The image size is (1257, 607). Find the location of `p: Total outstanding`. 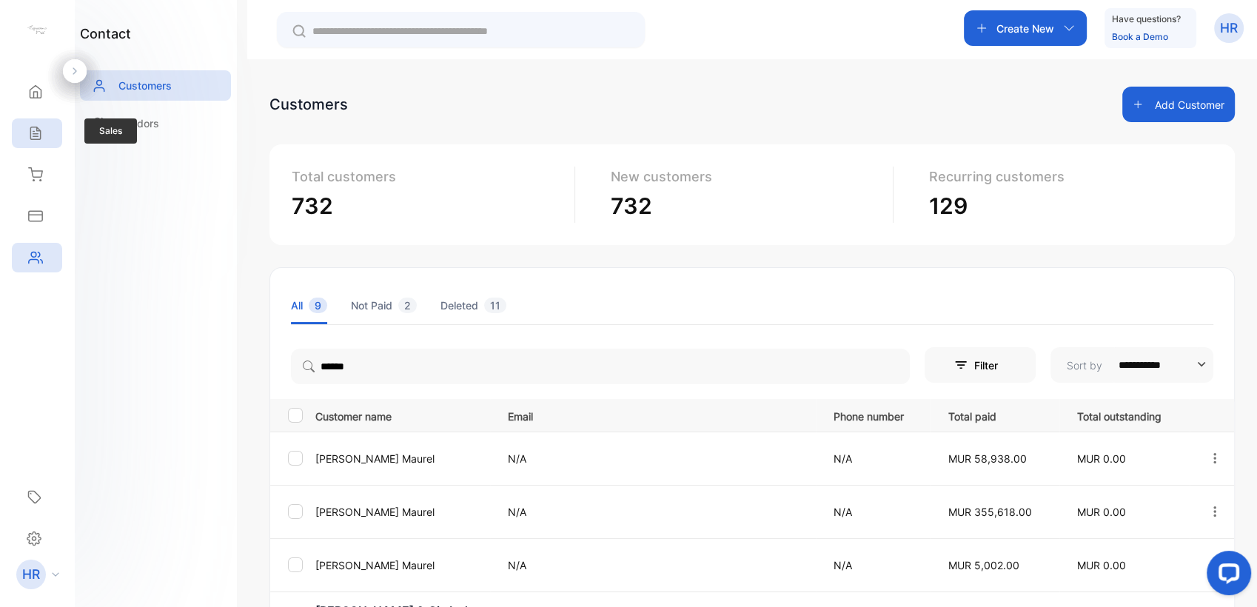

p: Total outstanding is located at coordinates (1127, 415).